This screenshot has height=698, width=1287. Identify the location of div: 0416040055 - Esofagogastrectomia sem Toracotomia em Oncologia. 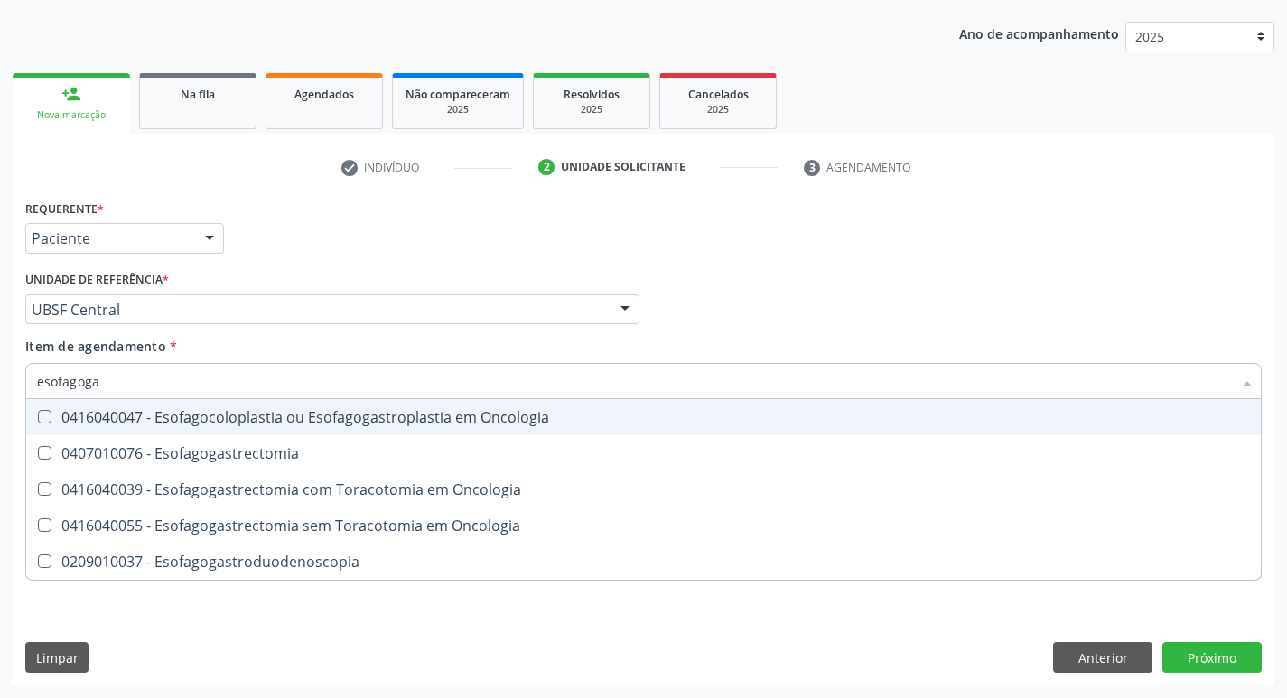
(643, 526).